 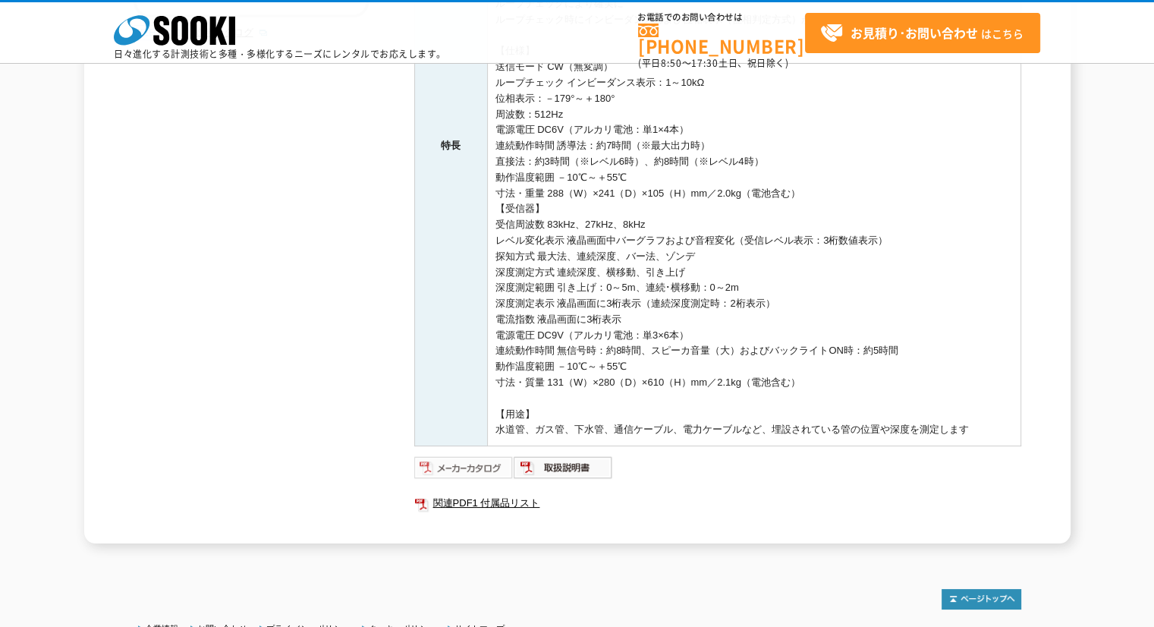 I want to click on a: 取扱説明書, so click(x=563, y=471).